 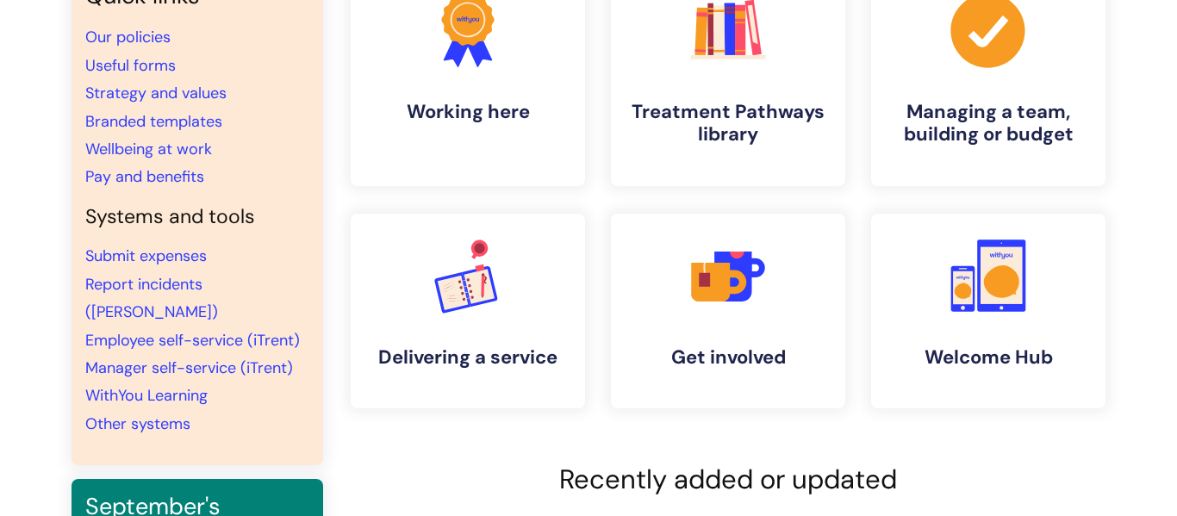 What do you see at coordinates (989, 311) in the screenshot?
I see `a: Welcome Hub` at bounding box center [989, 311].